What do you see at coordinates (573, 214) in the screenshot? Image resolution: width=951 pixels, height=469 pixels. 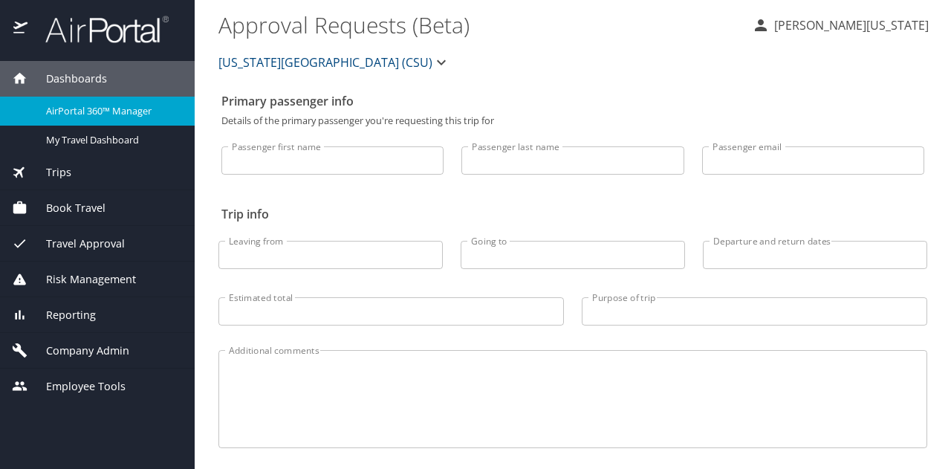 I see `h2: Trip info` at bounding box center [573, 214].